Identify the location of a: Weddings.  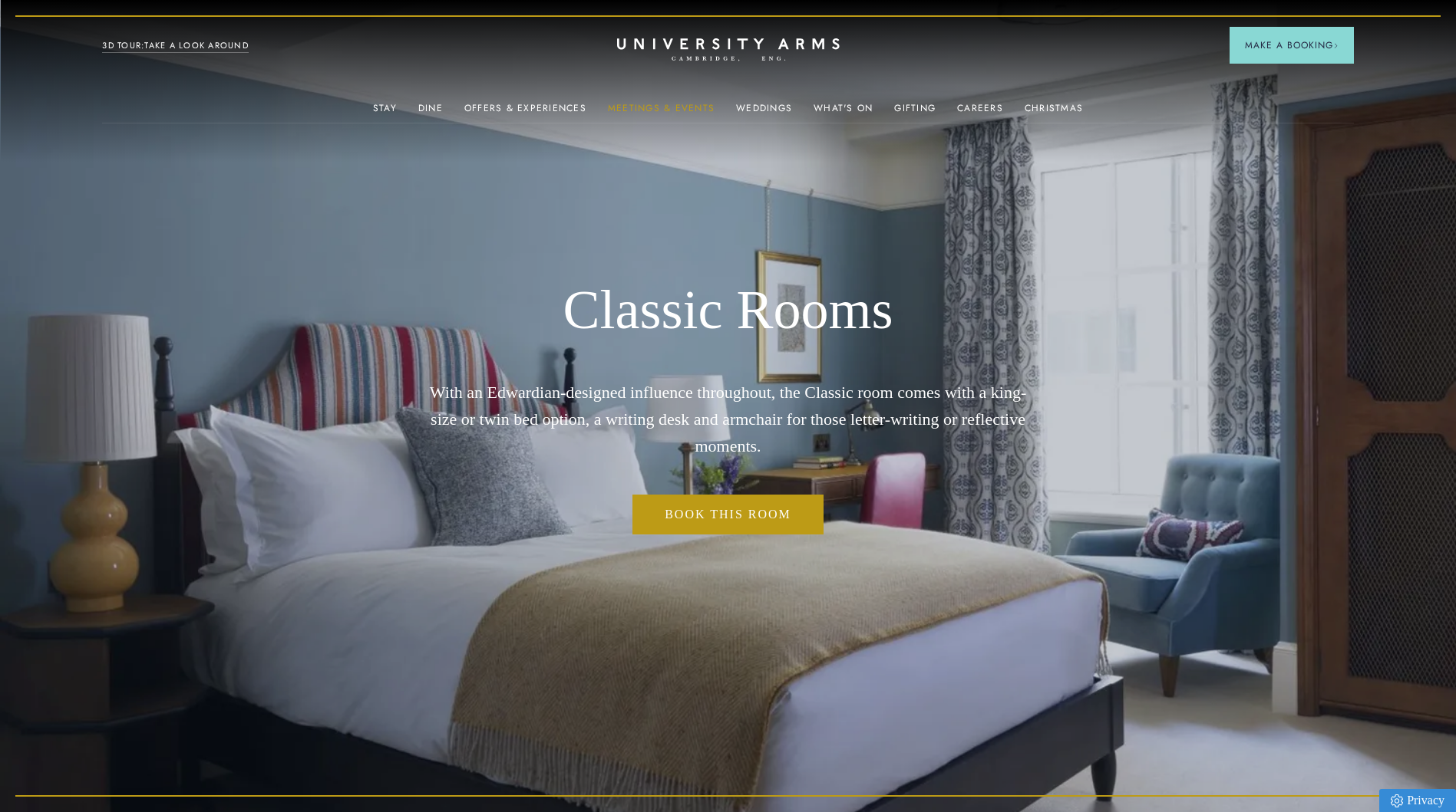
(764, 113).